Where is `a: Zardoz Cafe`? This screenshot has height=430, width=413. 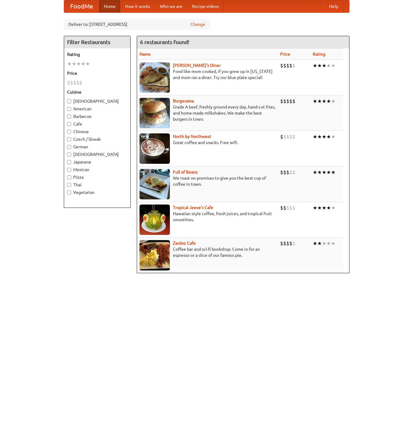 a: Zardoz Cafe is located at coordinates (184, 243).